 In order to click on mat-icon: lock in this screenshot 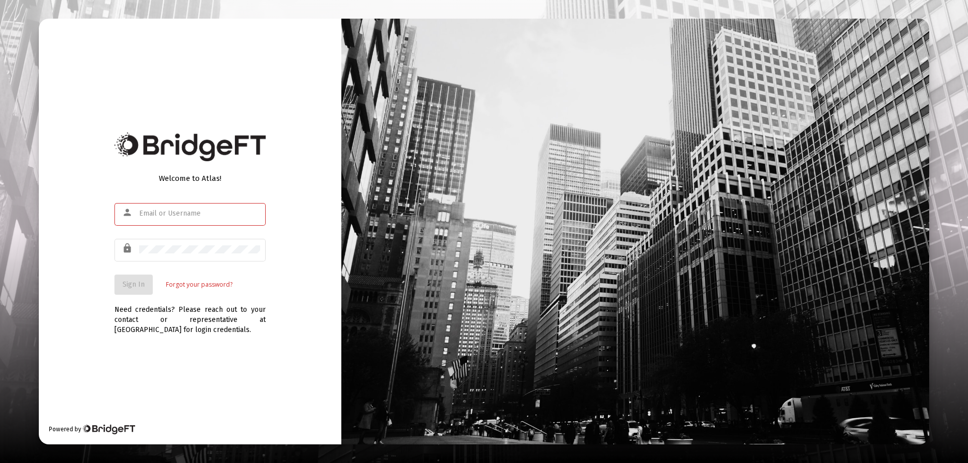, I will do `click(128, 248)`.